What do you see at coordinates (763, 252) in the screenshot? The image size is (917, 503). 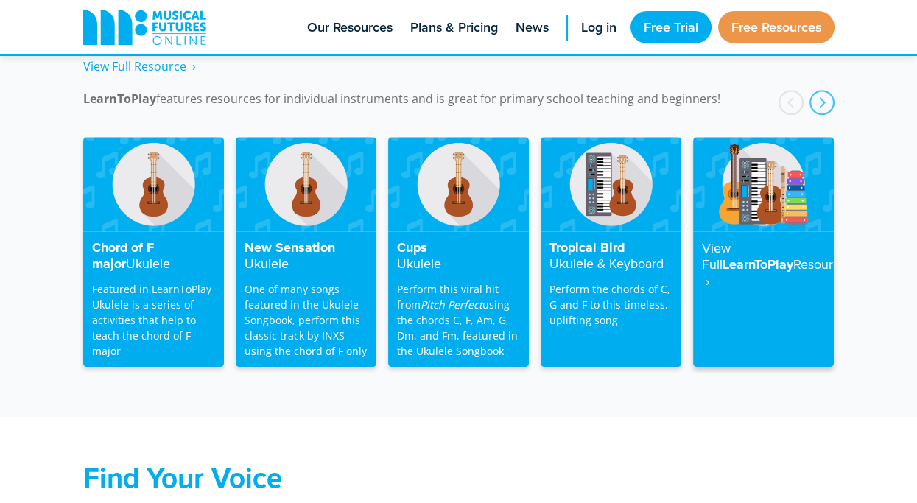 I see `a: View FullLearnToPlayResource ‎ ›` at bounding box center [763, 252].